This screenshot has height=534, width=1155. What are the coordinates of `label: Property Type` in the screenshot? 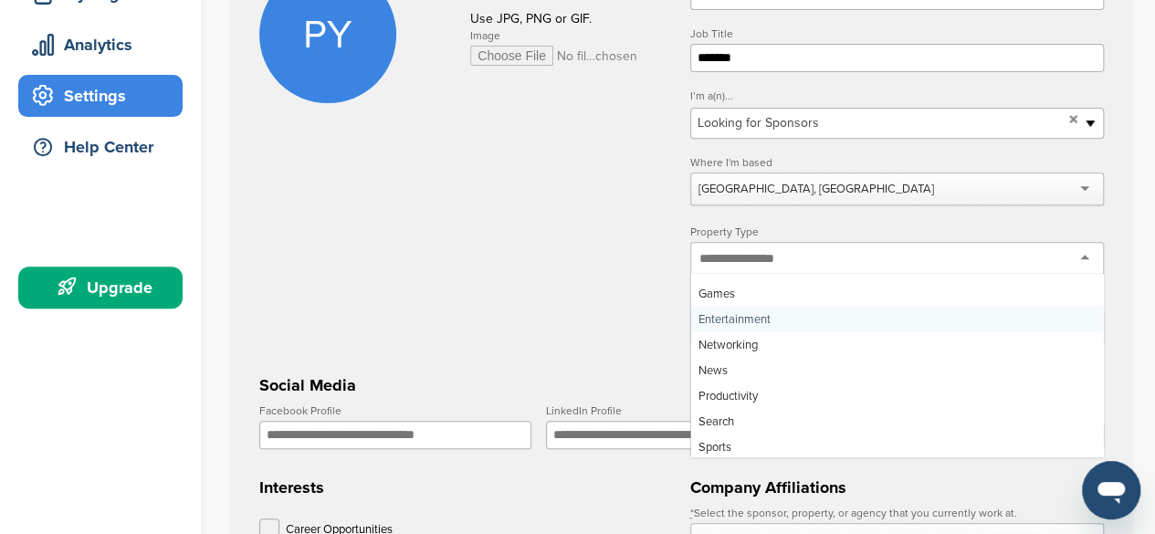 It's located at (896, 232).